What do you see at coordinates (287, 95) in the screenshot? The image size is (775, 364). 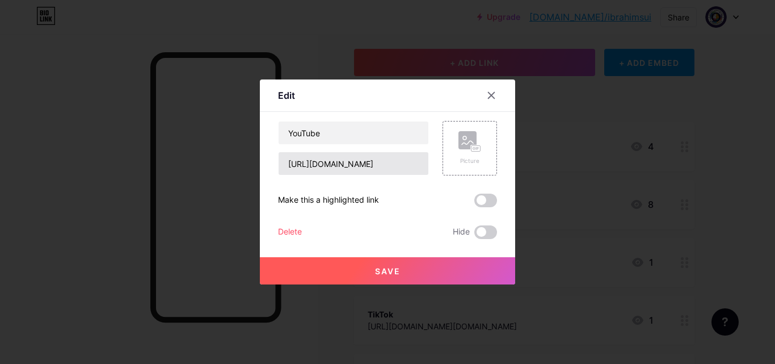 I see `div: Edit` at bounding box center [287, 95].